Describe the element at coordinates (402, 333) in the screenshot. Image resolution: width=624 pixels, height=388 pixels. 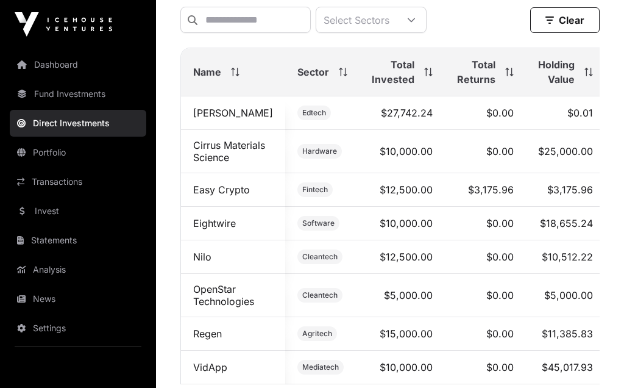
I see `td: $15,000.00` at that location.